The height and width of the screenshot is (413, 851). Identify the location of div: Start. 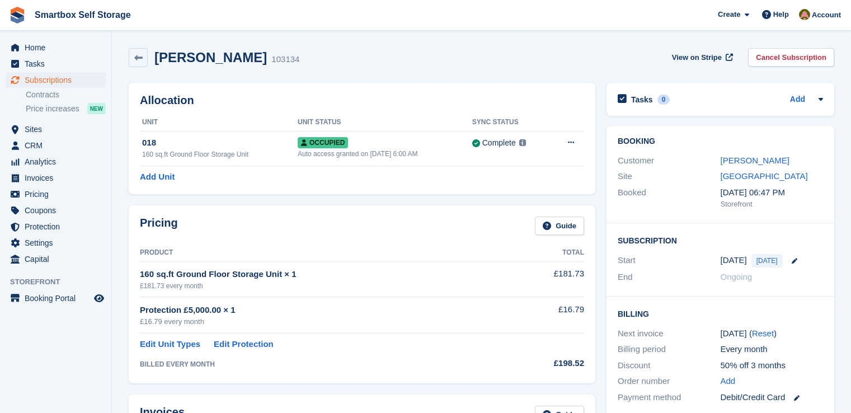
(669, 261).